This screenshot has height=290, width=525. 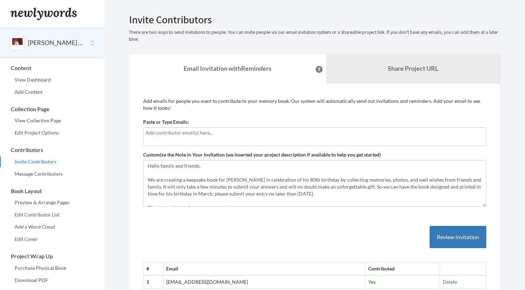 What do you see at coordinates (52, 68) in the screenshot?
I see `h3: Content` at bounding box center [52, 68].